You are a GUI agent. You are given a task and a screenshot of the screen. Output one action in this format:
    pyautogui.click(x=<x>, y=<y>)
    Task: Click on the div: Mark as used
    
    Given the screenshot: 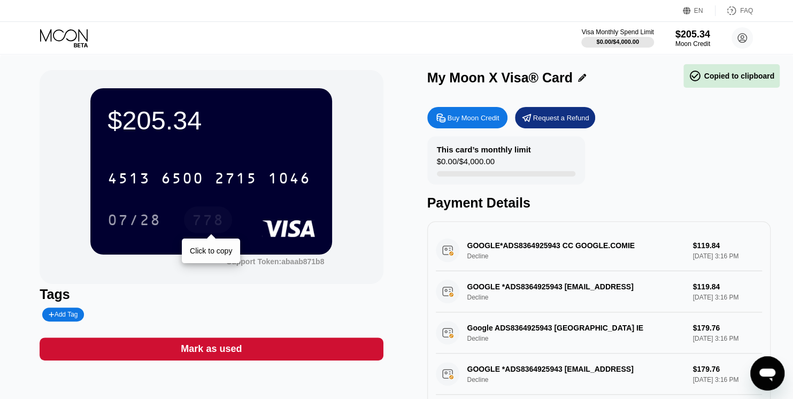 What is the action you would take?
    pyautogui.click(x=211, y=349)
    